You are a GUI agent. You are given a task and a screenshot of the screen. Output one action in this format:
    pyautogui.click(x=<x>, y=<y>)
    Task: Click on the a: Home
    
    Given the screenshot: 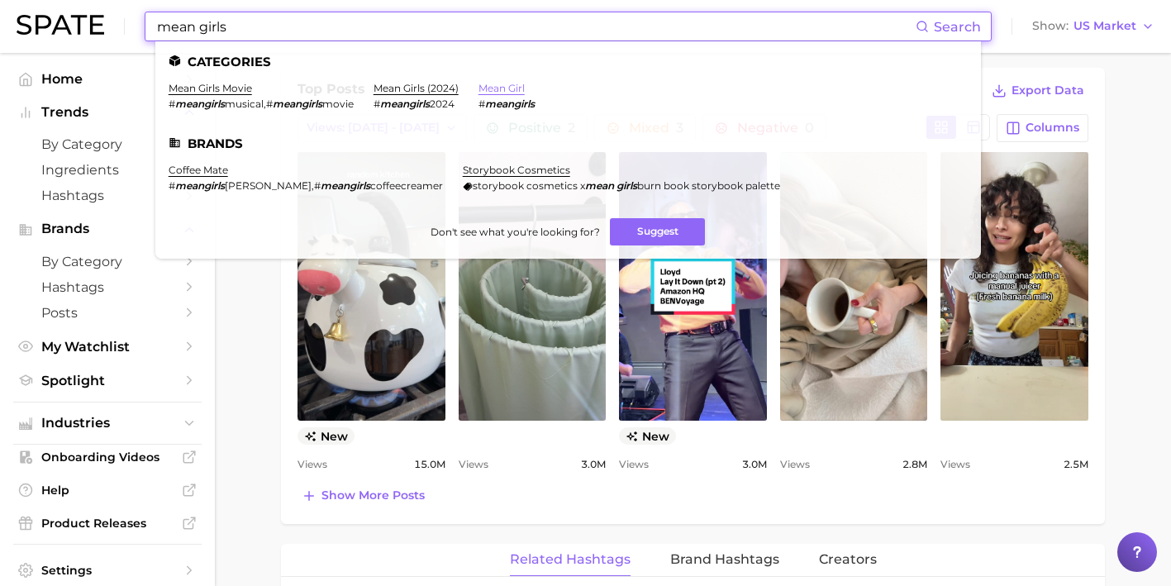 What is the action you would take?
    pyautogui.click(x=107, y=79)
    